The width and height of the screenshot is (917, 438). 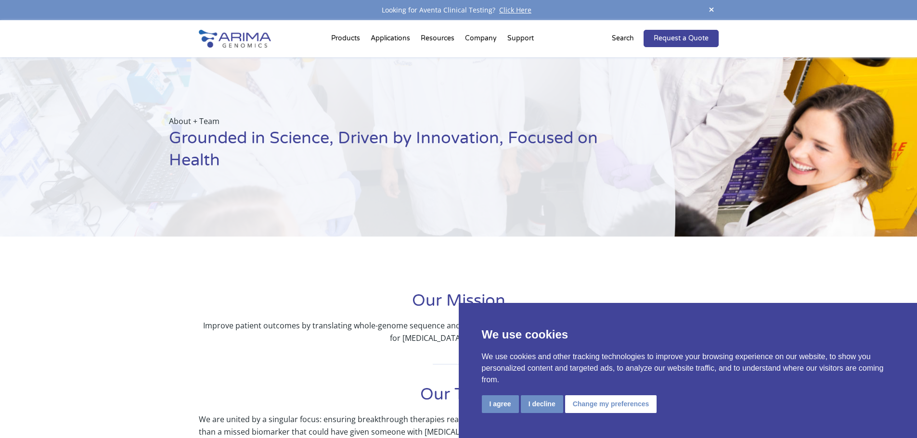 I want to click on img: Arima-Genomics-logo, so click(x=235, y=39).